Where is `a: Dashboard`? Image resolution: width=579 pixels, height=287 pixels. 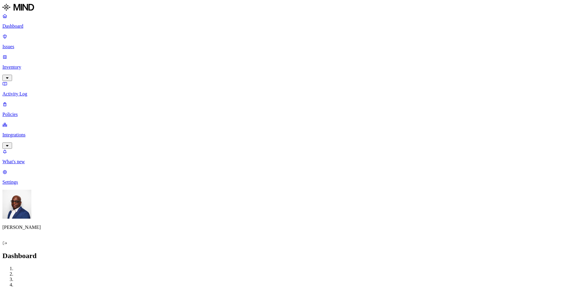
a: Dashboard is located at coordinates (290, 21).